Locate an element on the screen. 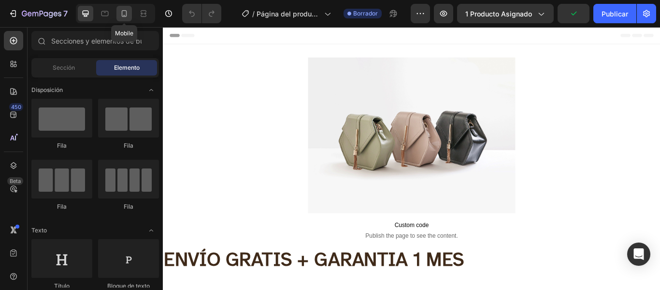  button: 1 producto asignado is located at coordinates (506, 14).